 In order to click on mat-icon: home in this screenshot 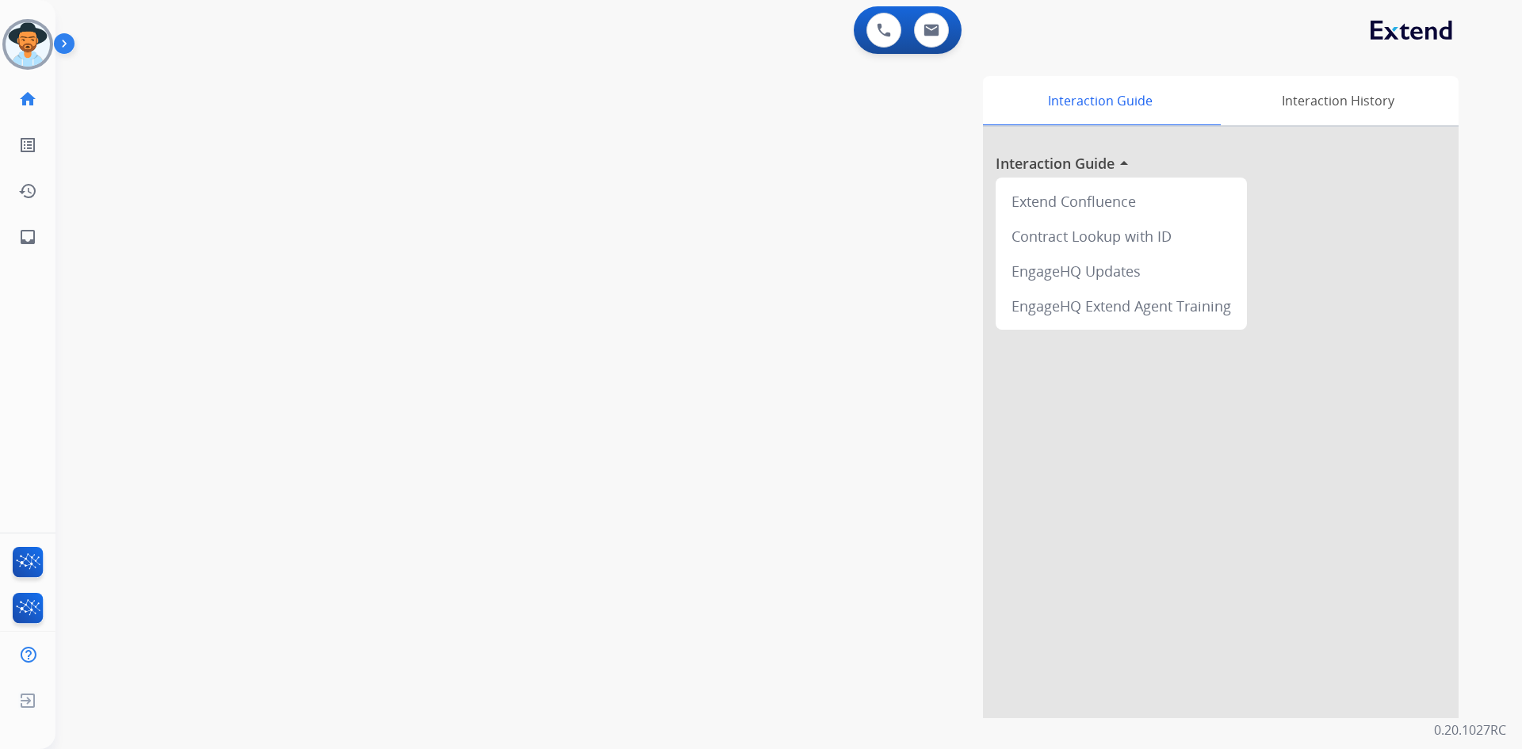, I will do `click(28, 99)`.